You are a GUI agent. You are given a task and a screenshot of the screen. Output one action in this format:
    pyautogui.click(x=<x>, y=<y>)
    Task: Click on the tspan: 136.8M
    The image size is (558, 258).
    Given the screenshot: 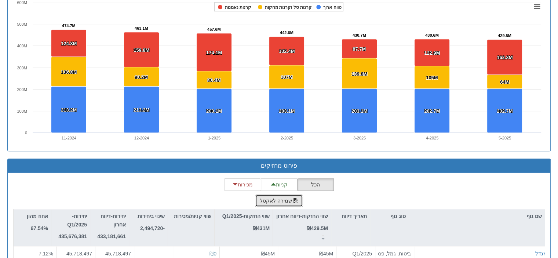 What is the action you would take?
    pyautogui.click(x=69, y=72)
    